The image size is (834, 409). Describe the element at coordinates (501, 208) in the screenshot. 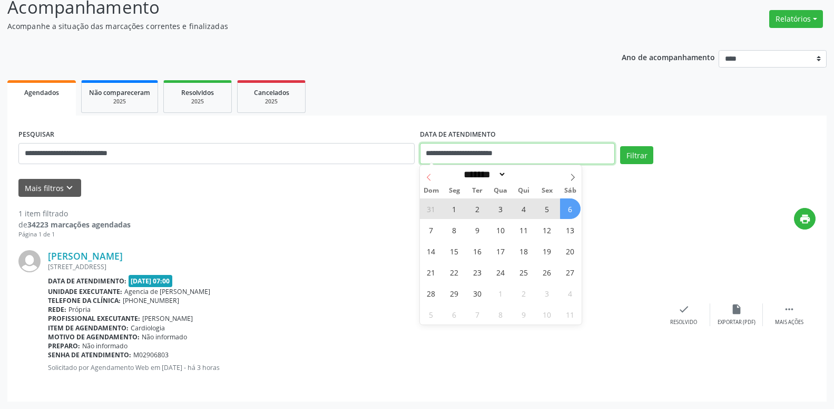

I see `span: Setembro 3, 2025` at that location.